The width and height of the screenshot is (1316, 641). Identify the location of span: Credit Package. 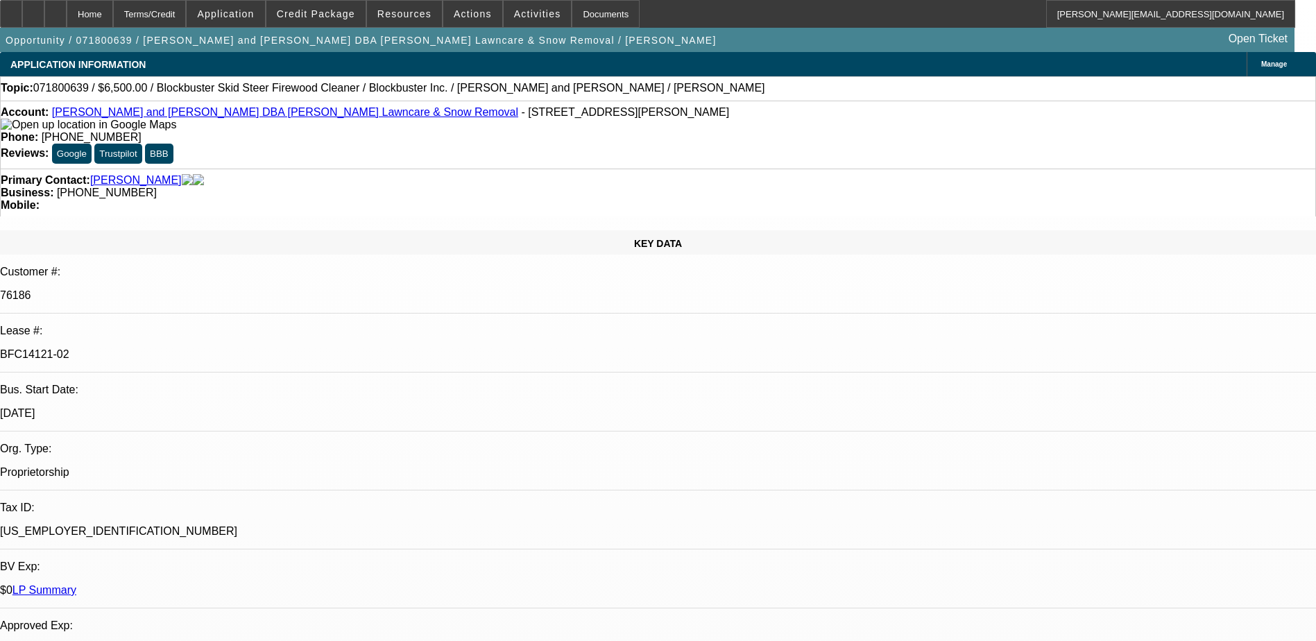
(316, 14).